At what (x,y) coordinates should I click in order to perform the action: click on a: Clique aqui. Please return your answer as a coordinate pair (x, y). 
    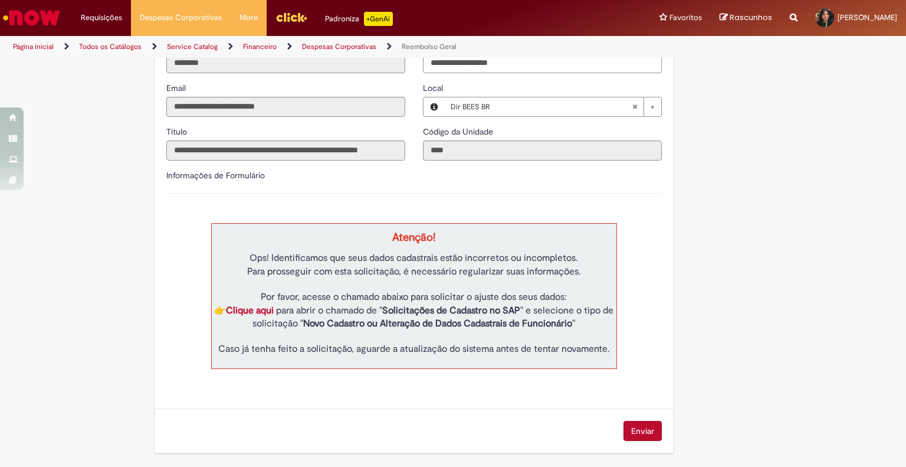
    Looking at the image, I should click on (250, 310).